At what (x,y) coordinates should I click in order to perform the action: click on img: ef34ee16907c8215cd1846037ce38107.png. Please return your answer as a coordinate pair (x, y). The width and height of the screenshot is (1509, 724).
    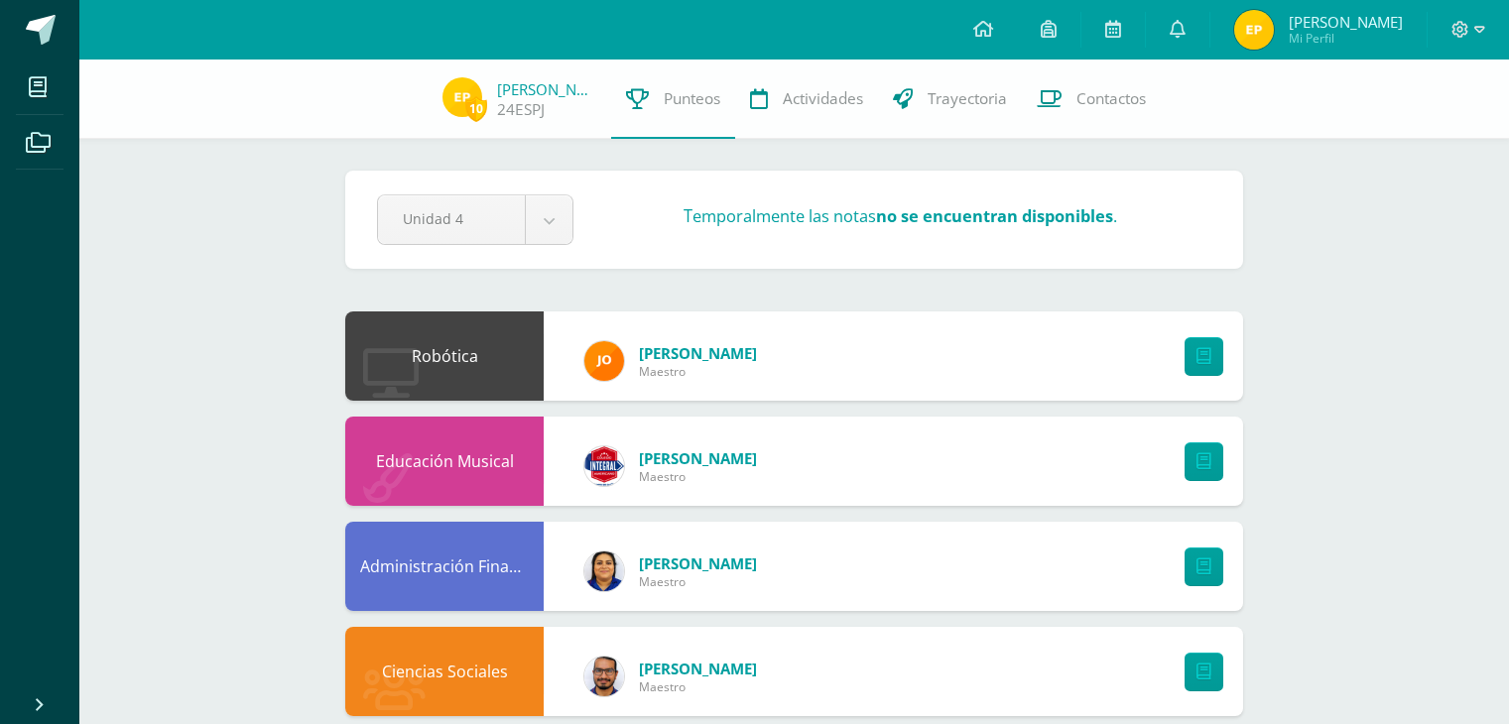
    Looking at the image, I should click on (604, 677).